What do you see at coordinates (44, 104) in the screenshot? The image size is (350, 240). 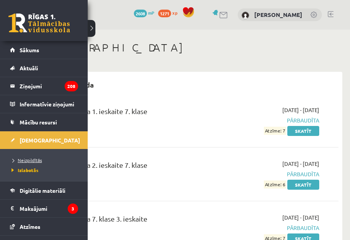 I see `a: Informatīvie ziņojumi` at bounding box center [44, 104].